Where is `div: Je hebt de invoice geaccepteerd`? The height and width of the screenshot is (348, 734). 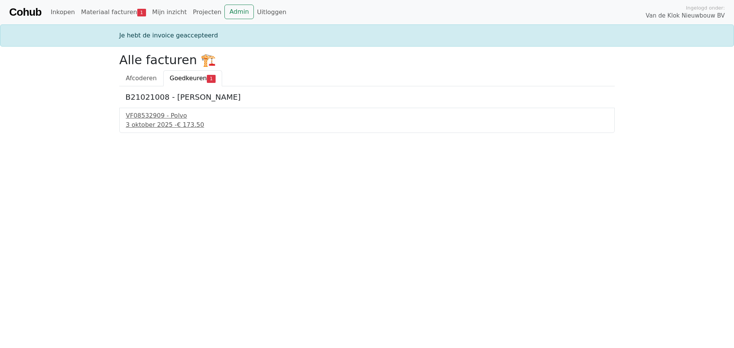 div: Je hebt de invoice geaccepteerd is located at coordinates (367, 36).